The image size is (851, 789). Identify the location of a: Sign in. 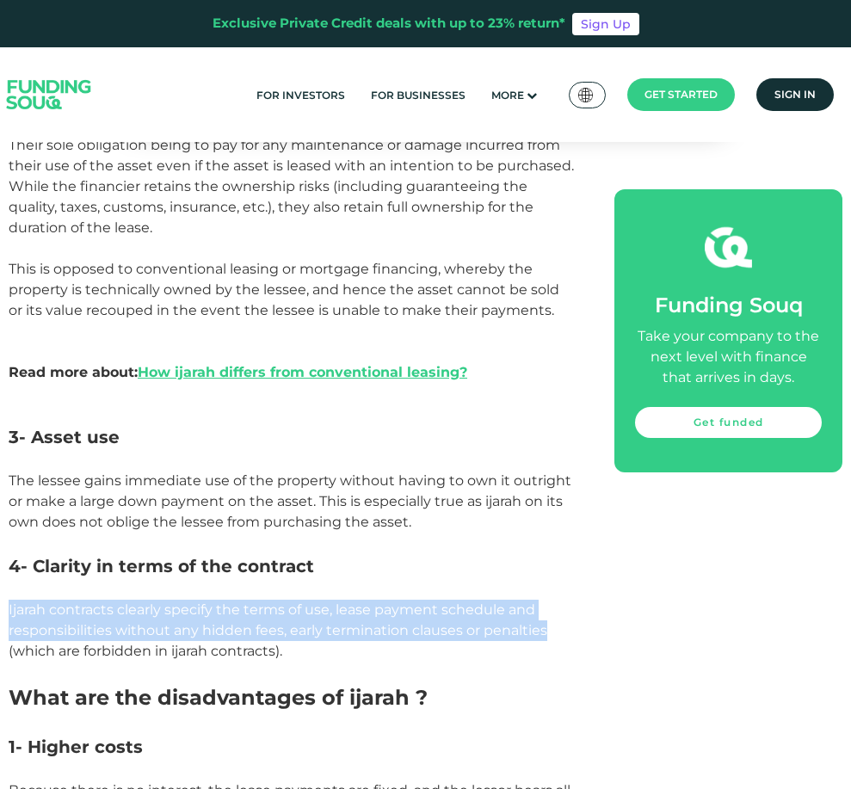
(795, 95).